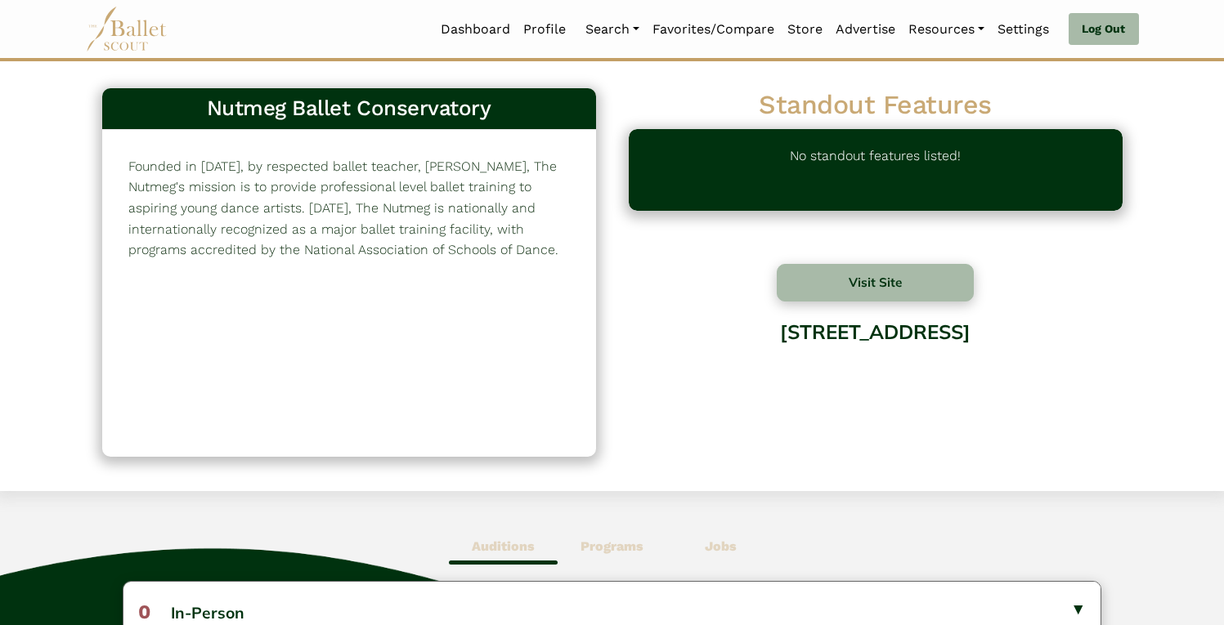  Describe the element at coordinates (876, 283) in the screenshot. I see `button: Visit Site` at that location.